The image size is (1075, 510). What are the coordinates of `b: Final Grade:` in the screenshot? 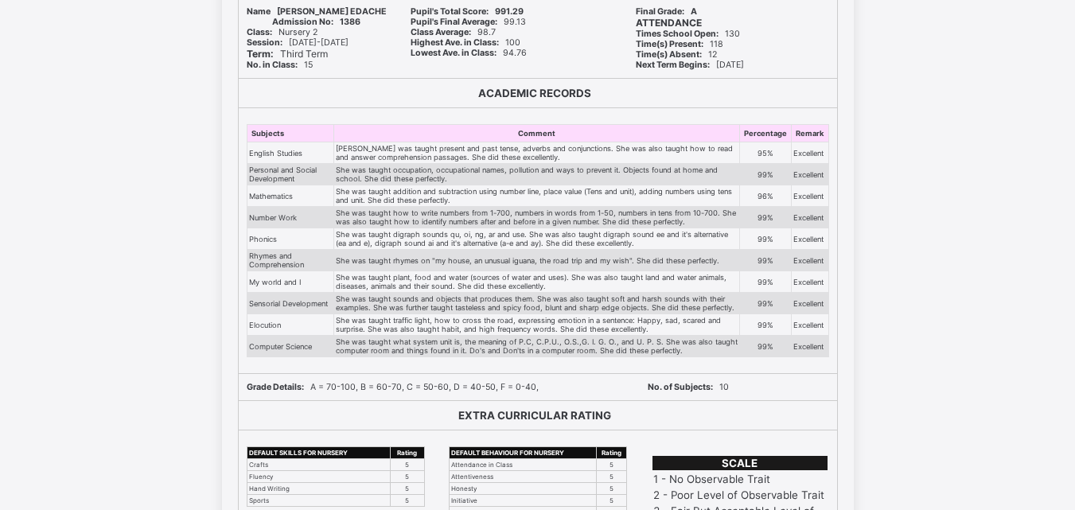 It's located at (660, 11).